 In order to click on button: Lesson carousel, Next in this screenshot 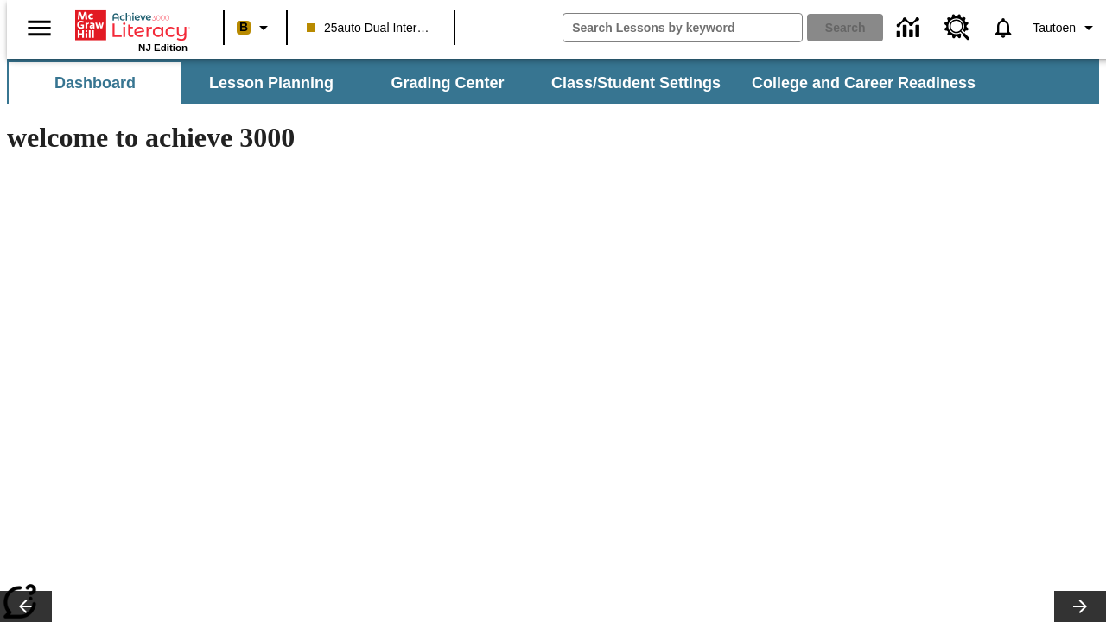, I will do `click(1080, 607)`.